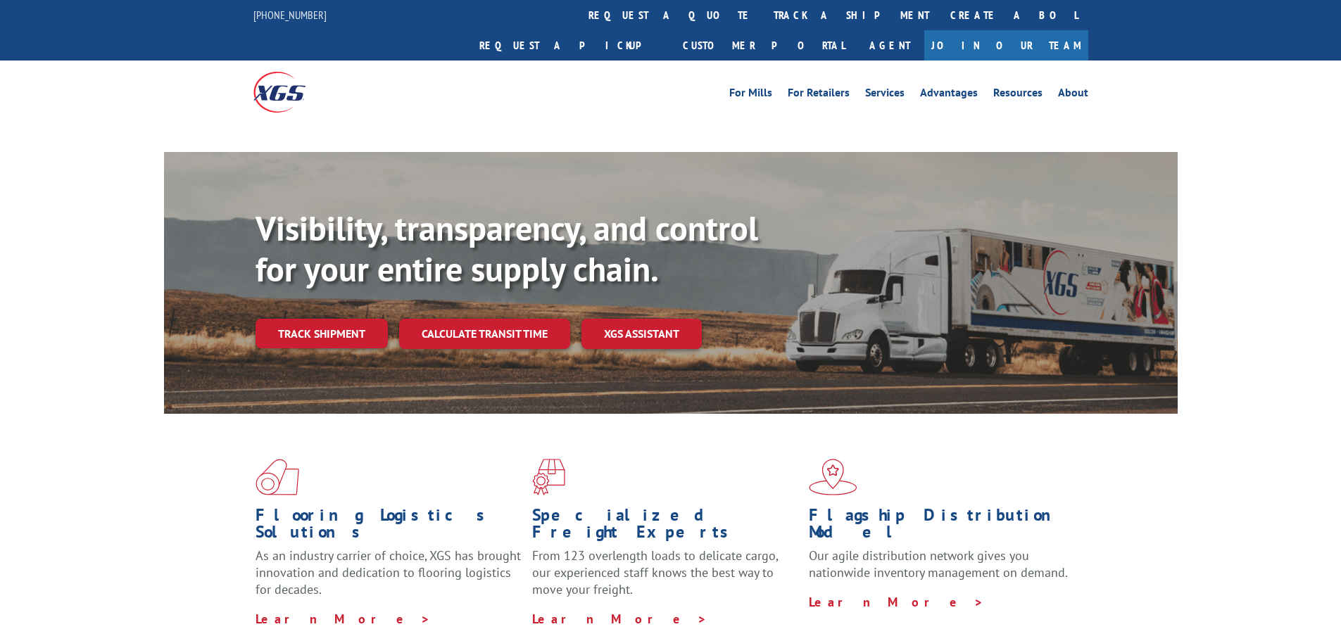  I want to click on a: Track shipment, so click(322, 334).